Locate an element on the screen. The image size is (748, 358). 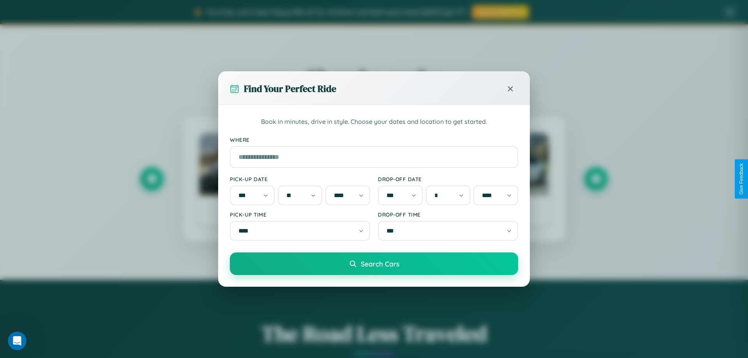
p: Book in minutes, drive in style. Choose your dates and location to get started. is located at coordinates (374, 122).